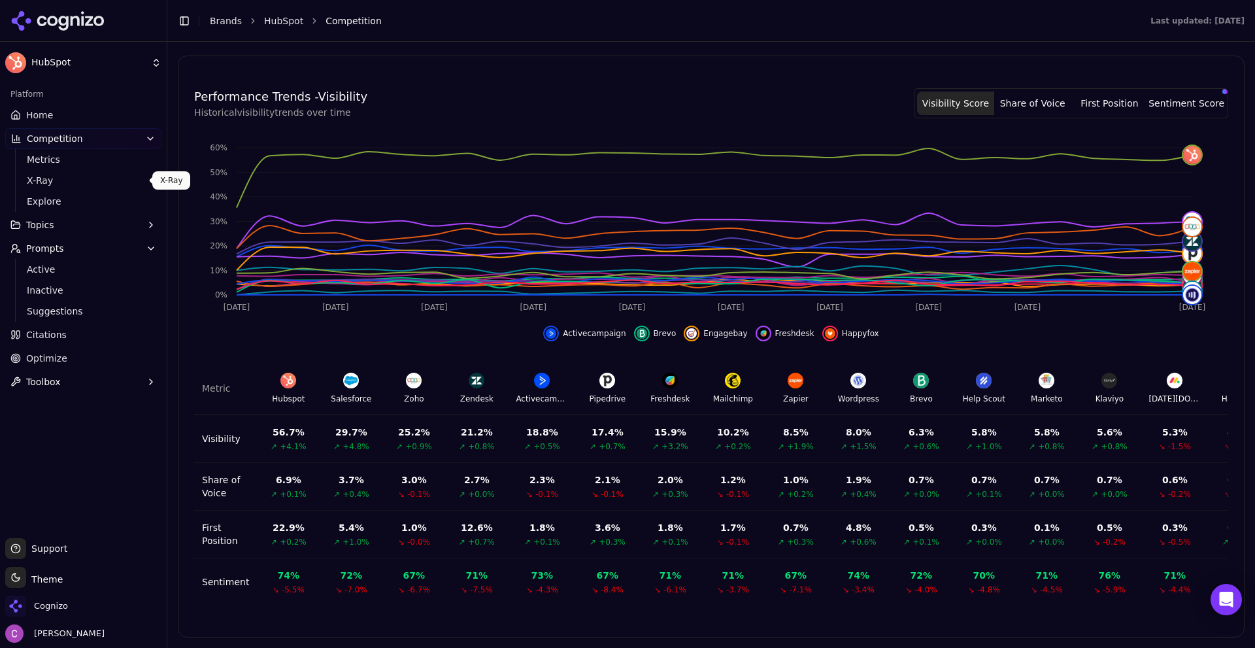 The height and width of the screenshot is (648, 1255). Describe the element at coordinates (225, 582) in the screenshot. I see `td: Sentiment` at that location.